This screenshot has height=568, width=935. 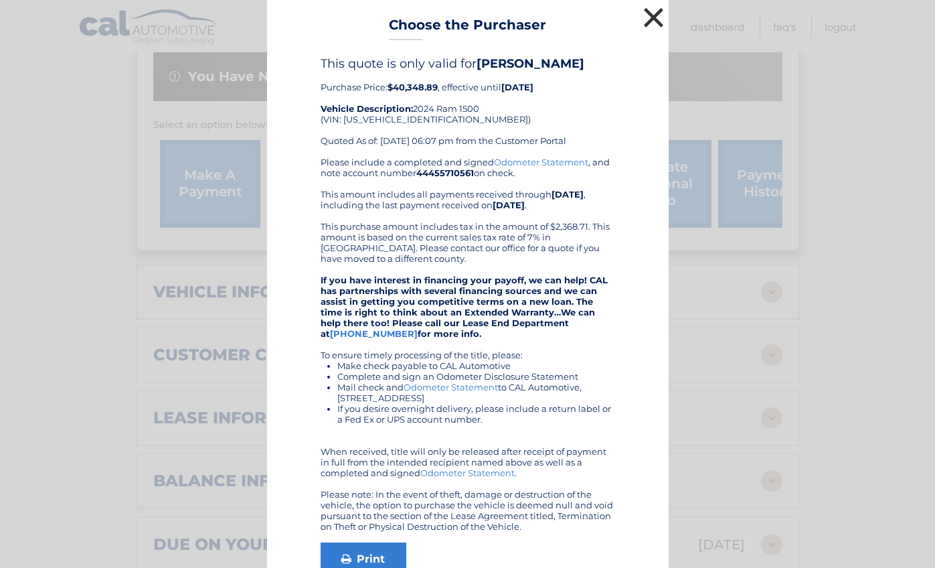 What do you see at coordinates (464, 307) in the screenshot?
I see `strong: If you have interest in financing your payoff, we can help! CAL has partnerships with several fin...` at bounding box center [464, 307].